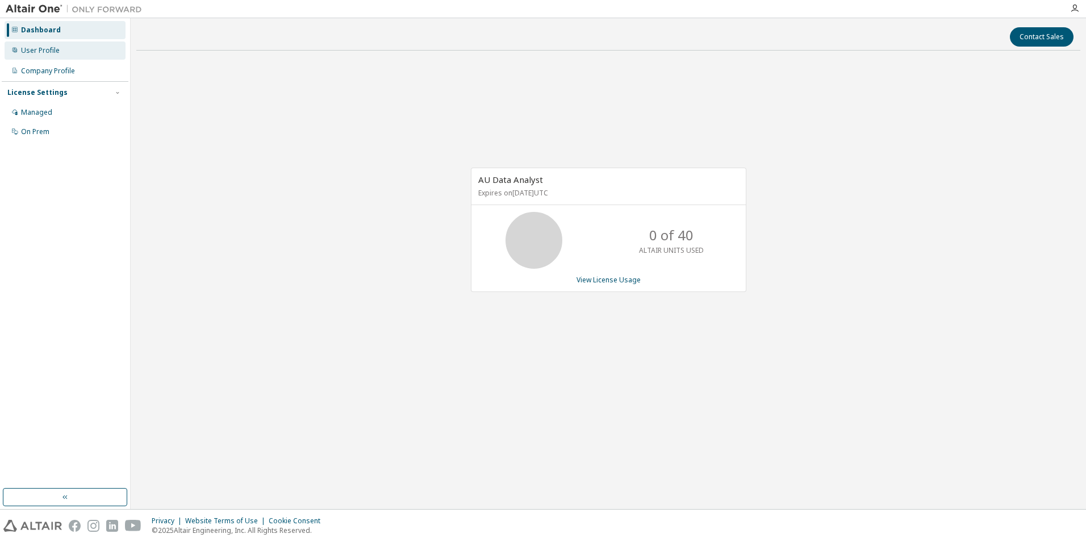 The image size is (1086, 542). I want to click on div: Company Profile, so click(48, 71).